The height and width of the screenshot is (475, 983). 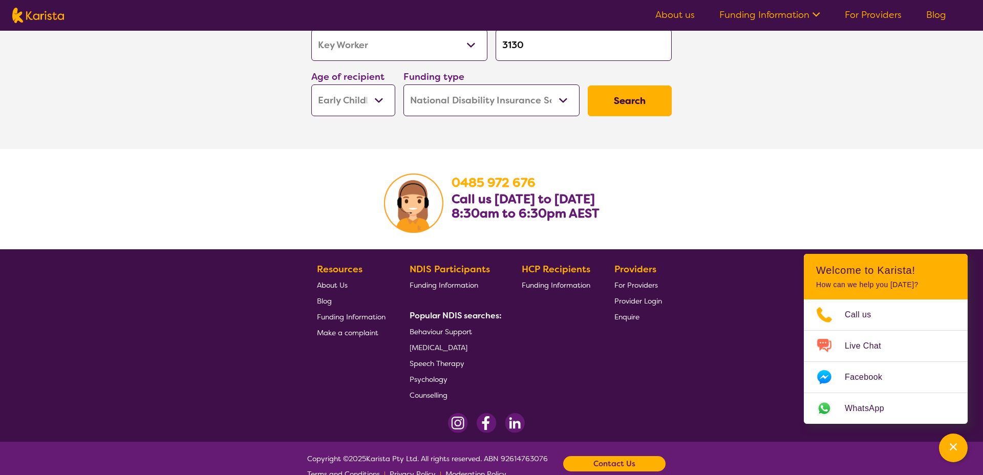 I want to click on b: 0485 972 676, so click(x=494, y=183).